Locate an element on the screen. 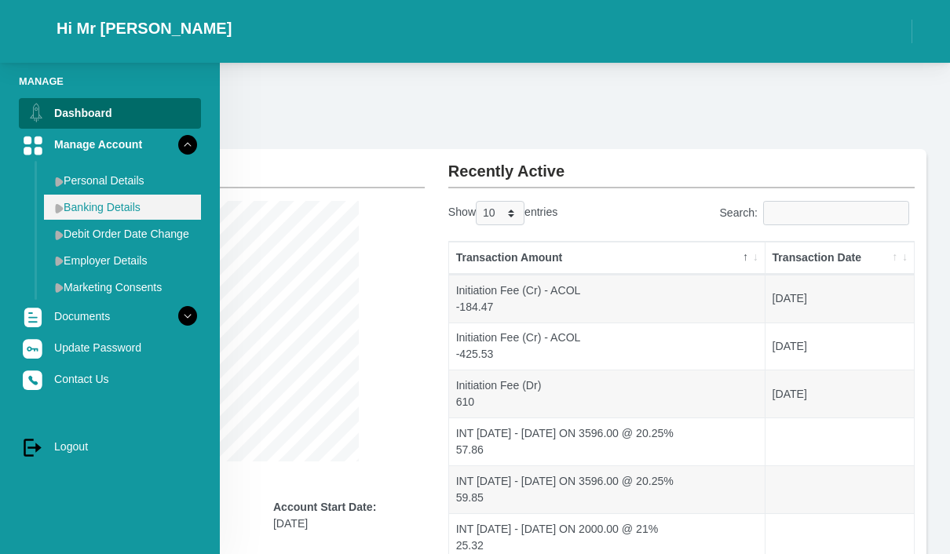  li: Manage is located at coordinates (110, 81).